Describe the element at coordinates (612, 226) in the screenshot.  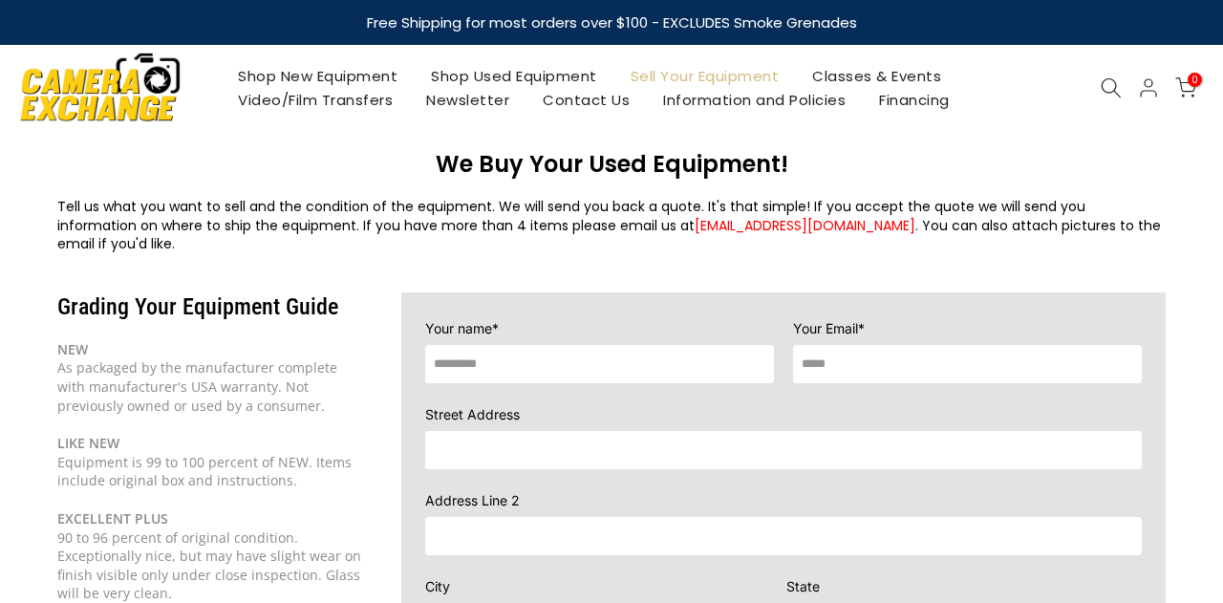
I see `div: Tell us what you want to sell and the condition of the equipment. We will send you back a quote. ...` at that location.